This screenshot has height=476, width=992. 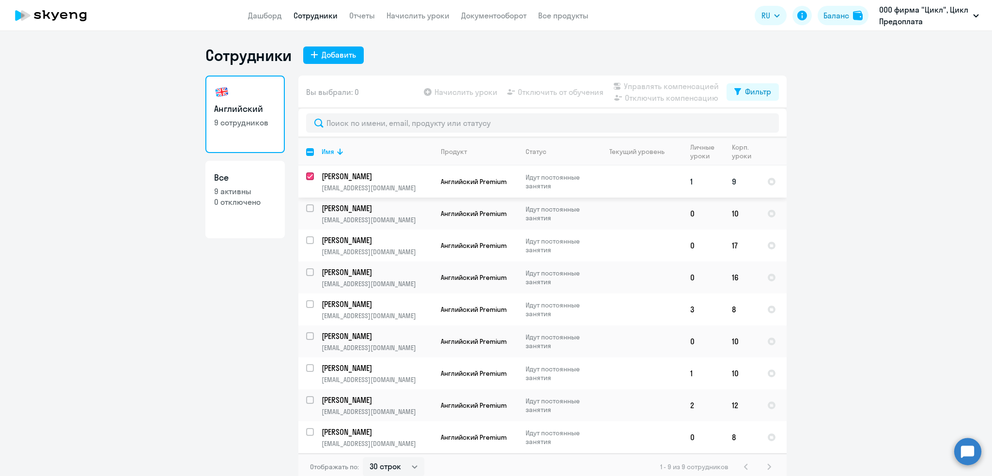 I want to click on a: Все продукты, so click(x=564, y=16).